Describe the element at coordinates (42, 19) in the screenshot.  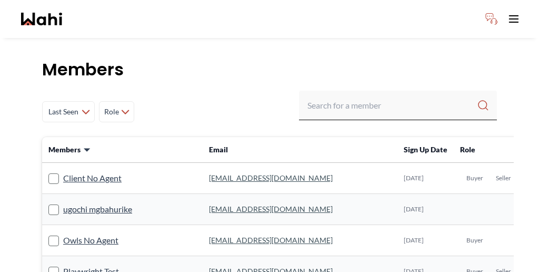
I see `a: Wahi homepage` at that location.